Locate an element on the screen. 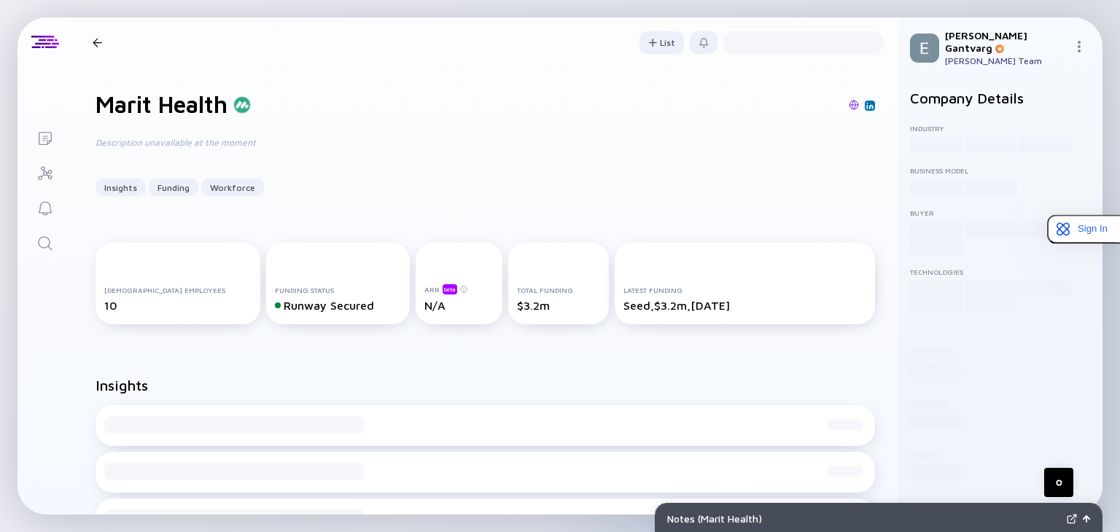 This screenshot has height=532, width=1120. button: Insights is located at coordinates (120, 187).